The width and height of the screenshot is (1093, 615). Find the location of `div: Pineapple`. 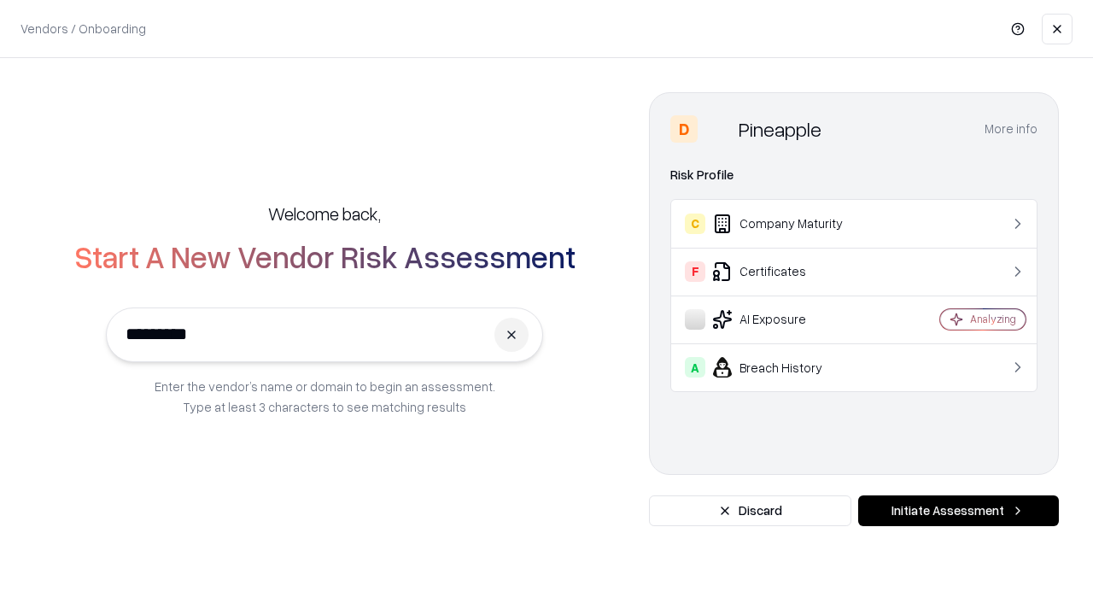

div: Pineapple is located at coordinates (780, 129).